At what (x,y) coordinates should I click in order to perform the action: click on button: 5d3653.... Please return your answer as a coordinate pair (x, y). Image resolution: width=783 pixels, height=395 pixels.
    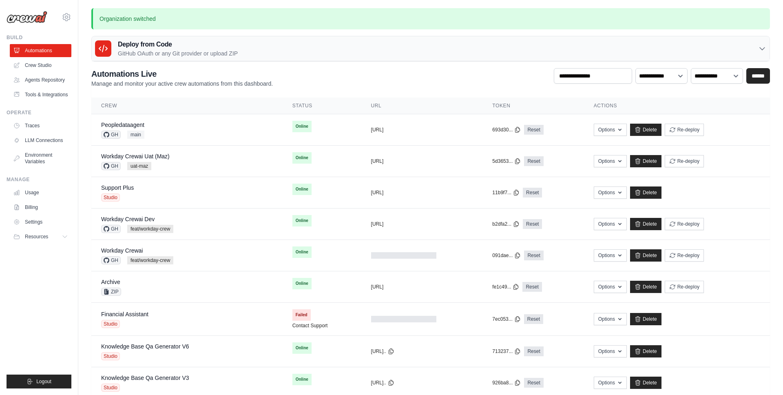
    Looking at the image, I should click on (506, 161).